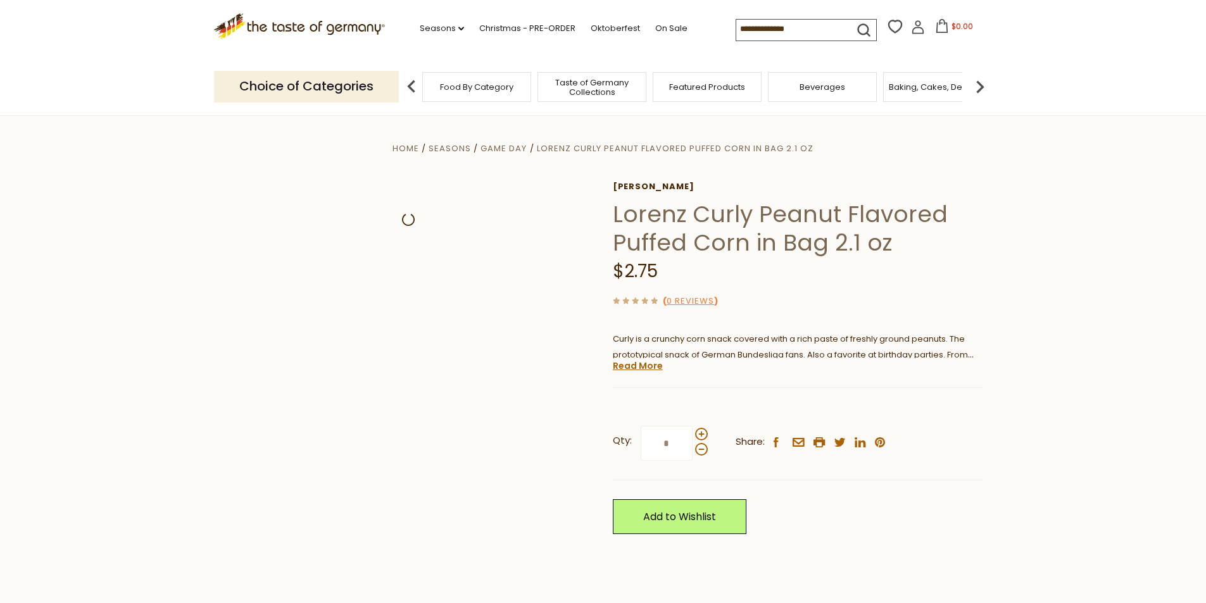 The image size is (1206, 603). What do you see at coordinates (477, 87) in the screenshot?
I see `a: Food By Category` at bounding box center [477, 87].